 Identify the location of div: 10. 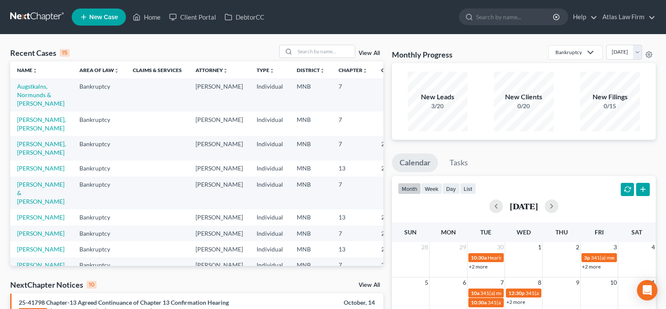
(91, 285).